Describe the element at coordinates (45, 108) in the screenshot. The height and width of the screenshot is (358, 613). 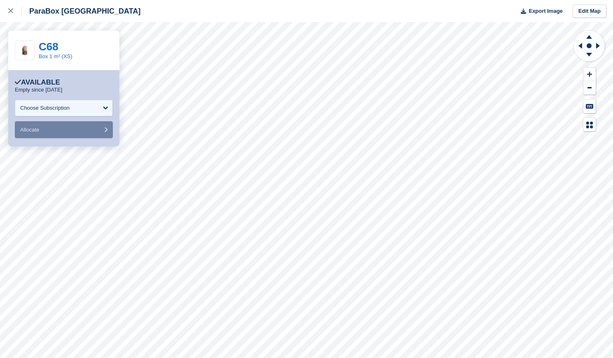
I see `div: Choose Subscription` at that location.